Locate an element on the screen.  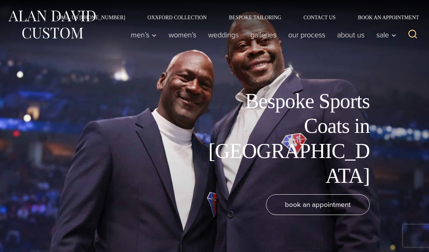
a: About Us is located at coordinates (351, 35).